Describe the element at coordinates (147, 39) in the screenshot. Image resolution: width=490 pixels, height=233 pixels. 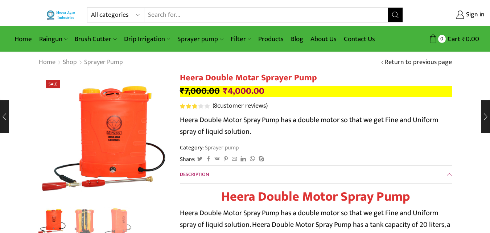
I see `a: Drip Irrigation` at that location.